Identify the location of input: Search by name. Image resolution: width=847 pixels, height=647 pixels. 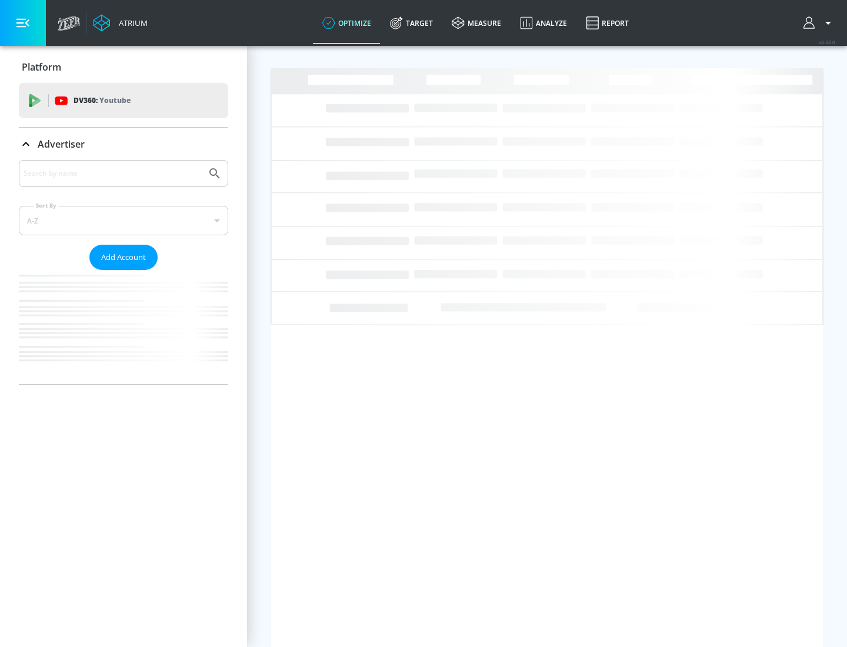
(112, 174).